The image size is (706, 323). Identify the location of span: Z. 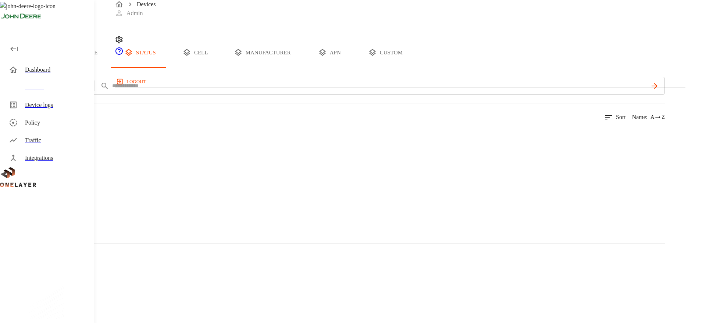
(663, 117).